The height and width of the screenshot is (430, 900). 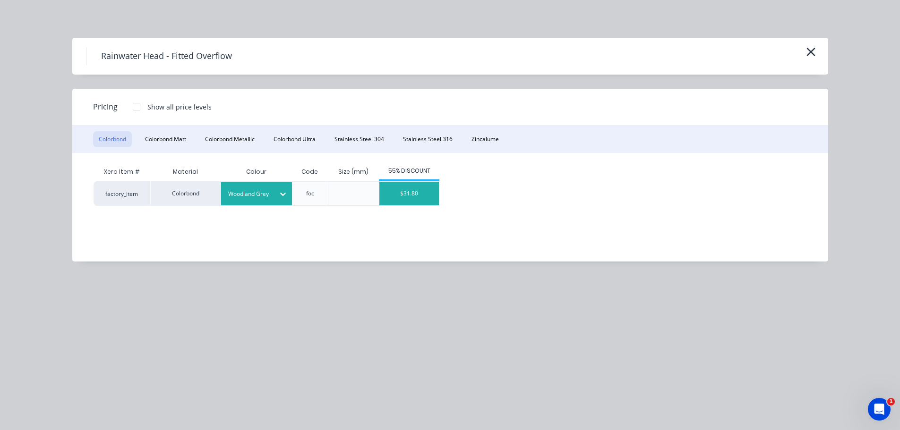 I want to click on button: Colorbond Metallic, so click(x=230, y=139).